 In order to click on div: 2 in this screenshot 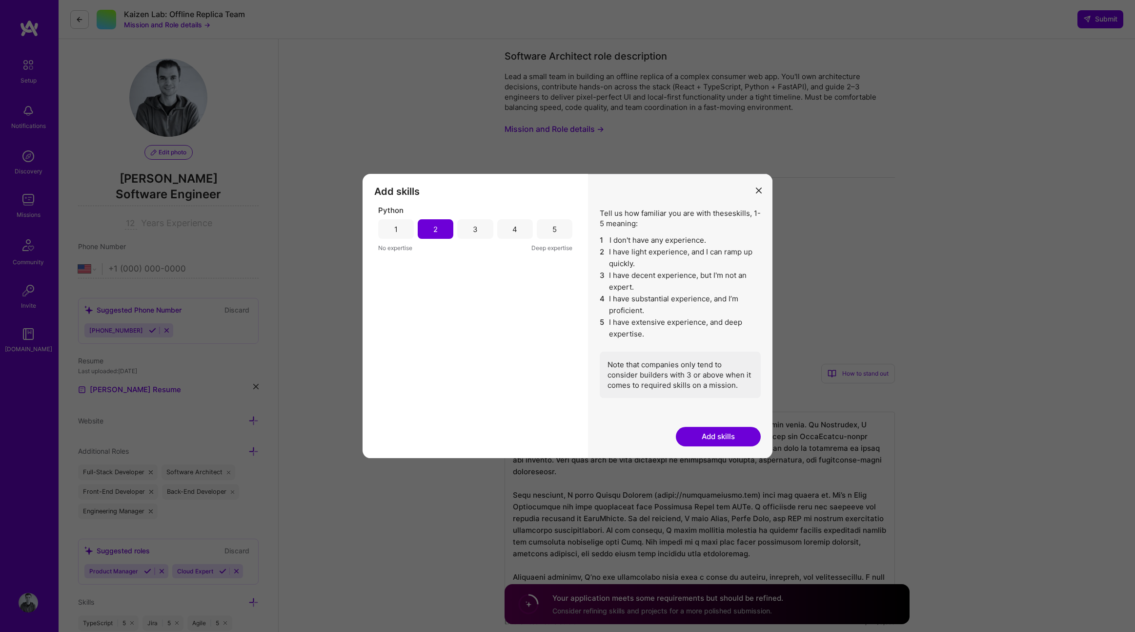, I will do `click(435, 229)`.